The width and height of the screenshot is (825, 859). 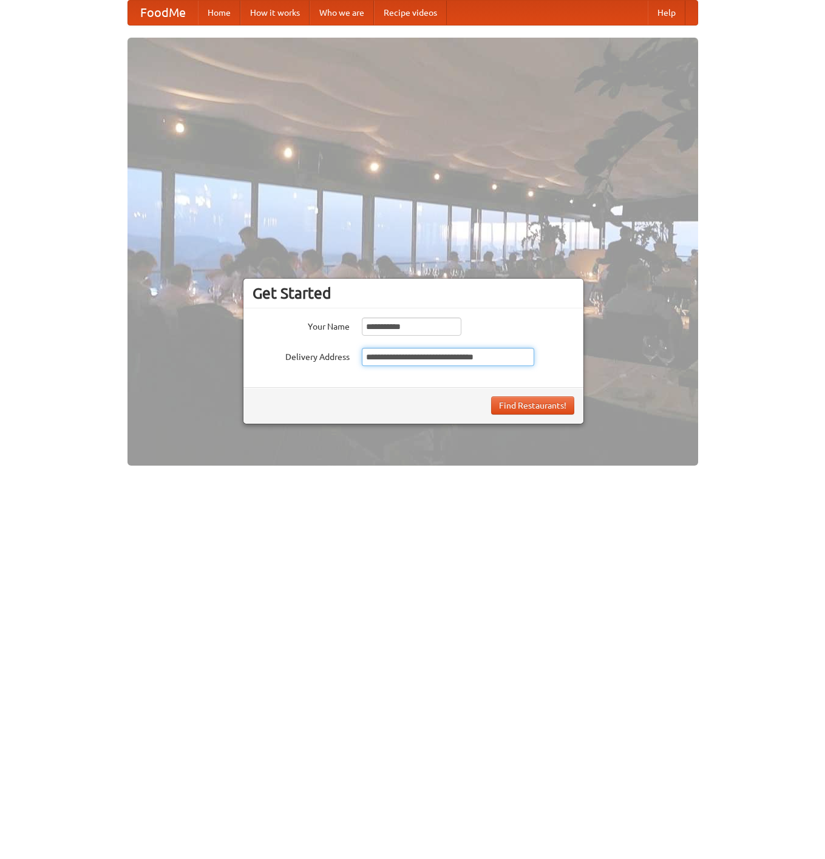 I want to click on a: Help, so click(x=666, y=13).